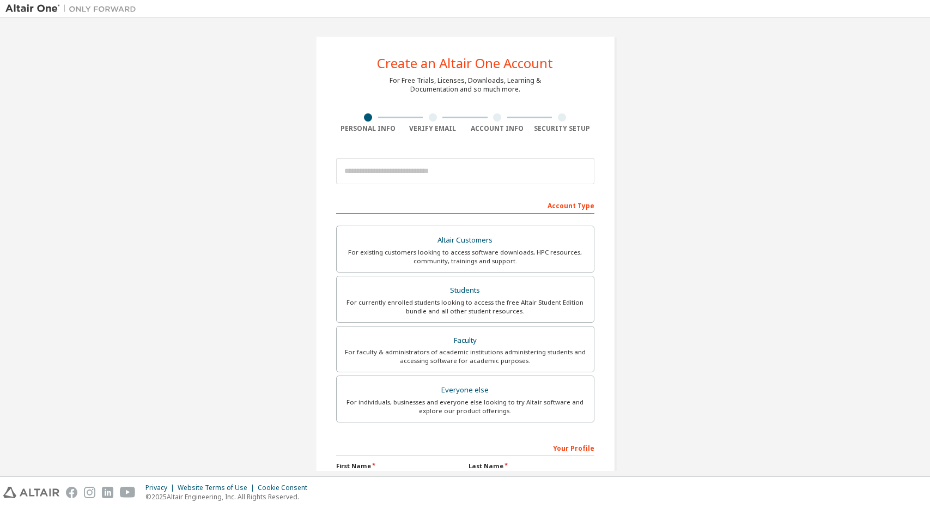 The image size is (930, 508). I want to click on p: © 2025 Altair Engineering, Inc. All Rights Reserved., so click(229, 496).